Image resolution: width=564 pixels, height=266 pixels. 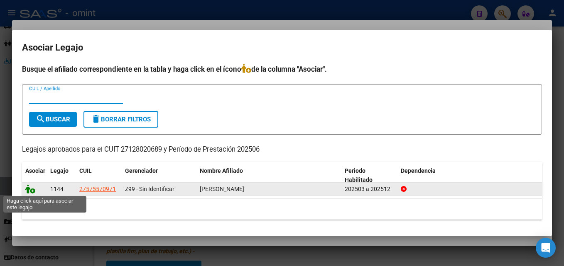 I want to click on span: Periodo Habilitado, so click(x=358, y=176).